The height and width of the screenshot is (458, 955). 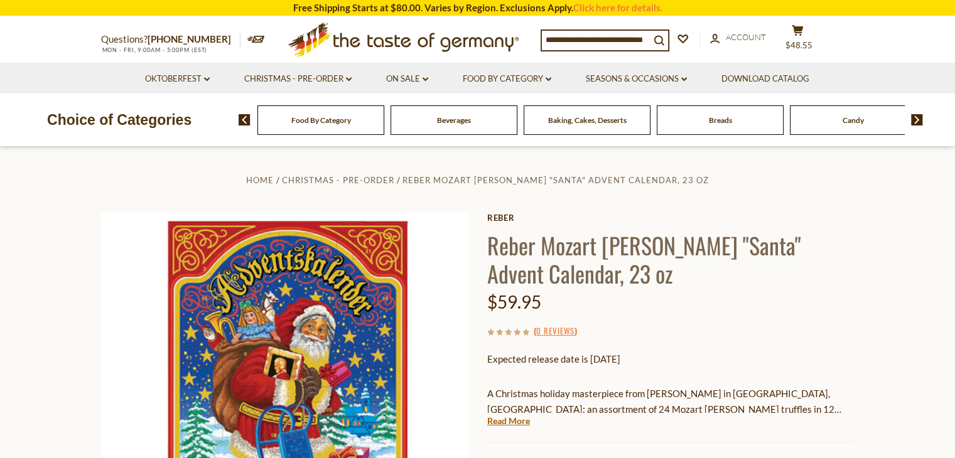 What do you see at coordinates (454, 120) in the screenshot?
I see `a: Beverages` at bounding box center [454, 120].